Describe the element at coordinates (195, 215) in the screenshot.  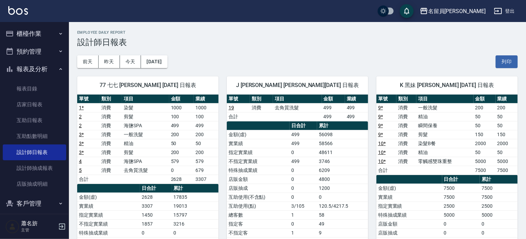
I see `td: 15797` at that location.